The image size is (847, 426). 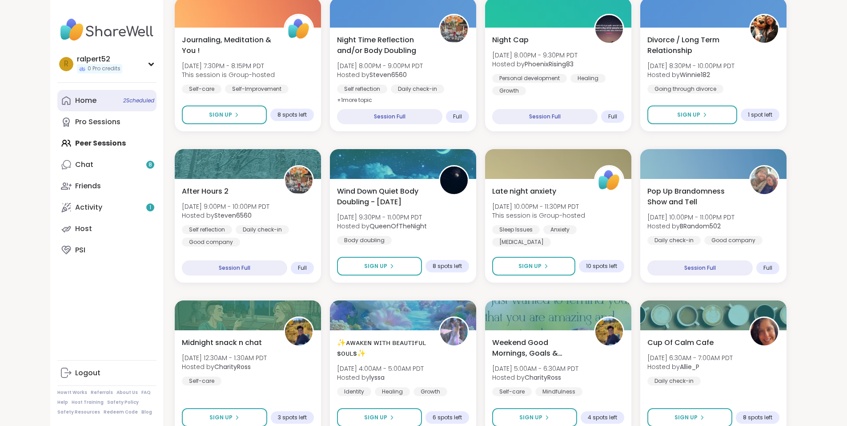 What do you see at coordinates (107, 122) in the screenshot?
I see `a: Pro Sessions` at bounding box center [107, 122].